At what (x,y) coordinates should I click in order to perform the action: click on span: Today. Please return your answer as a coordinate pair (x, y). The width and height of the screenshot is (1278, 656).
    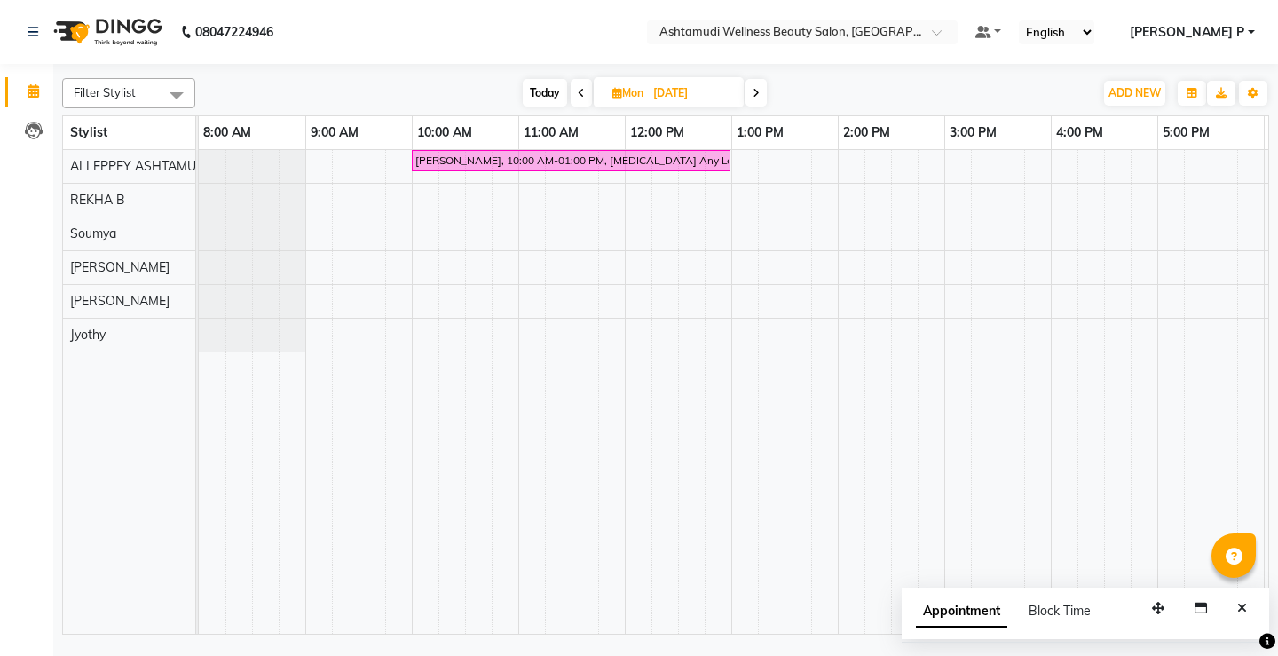
    Looking at the image, I should click on (545, 92).